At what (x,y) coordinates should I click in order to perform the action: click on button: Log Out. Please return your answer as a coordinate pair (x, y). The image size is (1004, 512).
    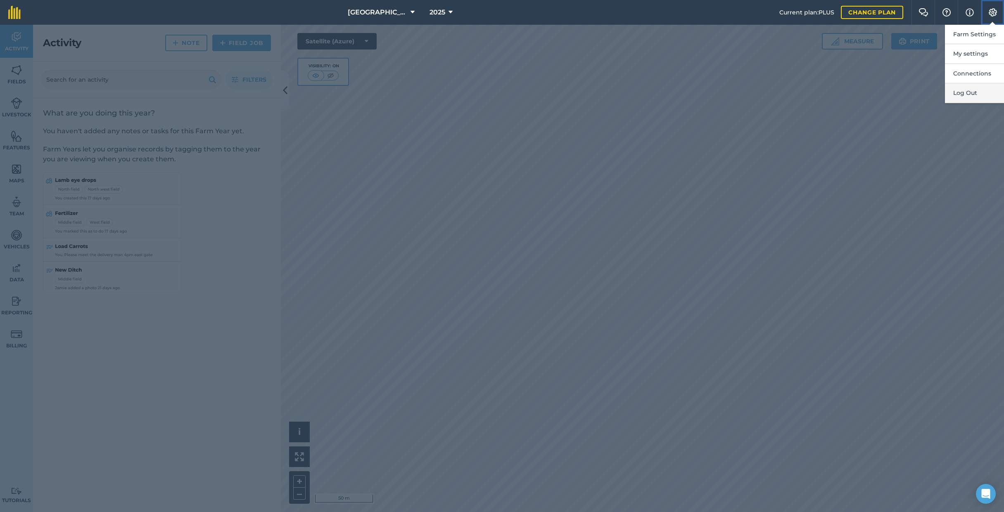
    Looking at the image, I should click on (974, 93).